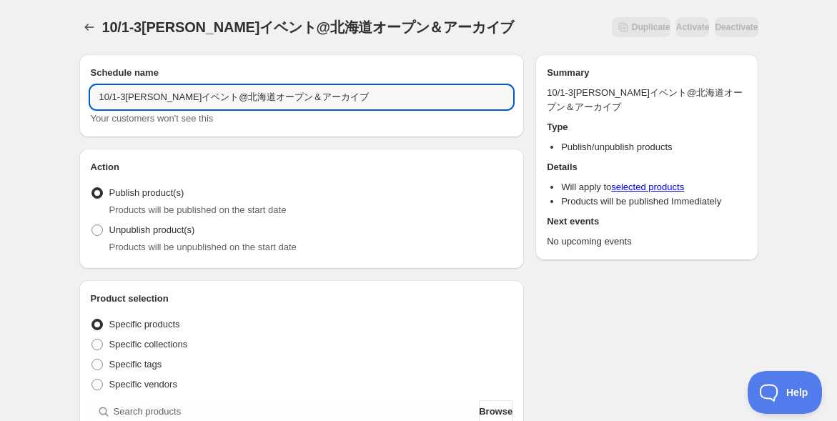 The height and width of the screenshot is (421, 837). What do you see at coordinates (152, 118) in the screenshot?
I see `span: Your customers won't see this` at bounding box center [152, 118].